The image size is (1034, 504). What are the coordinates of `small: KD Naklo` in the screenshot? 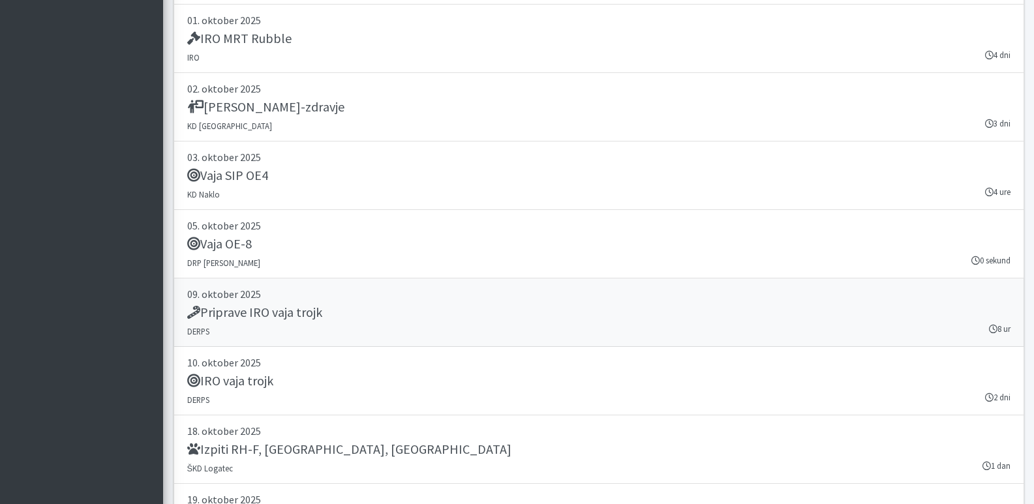 It's located at (203, 194).